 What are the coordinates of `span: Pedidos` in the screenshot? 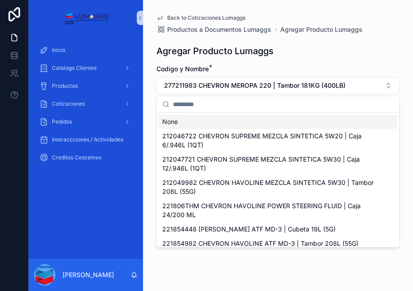 It's located at (62, 122).